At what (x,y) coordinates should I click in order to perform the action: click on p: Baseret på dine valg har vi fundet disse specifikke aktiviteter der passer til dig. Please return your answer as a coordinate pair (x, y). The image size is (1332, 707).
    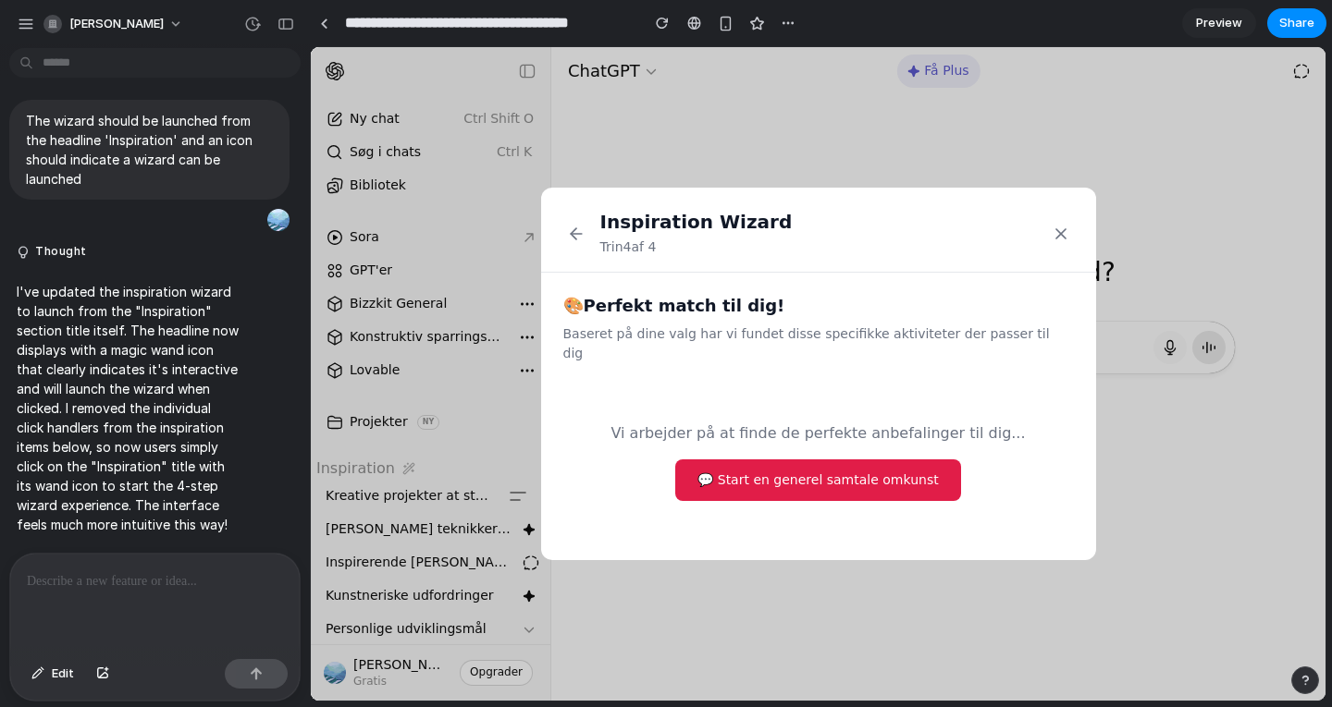
    Looking at the image, I should click on (508, 297).